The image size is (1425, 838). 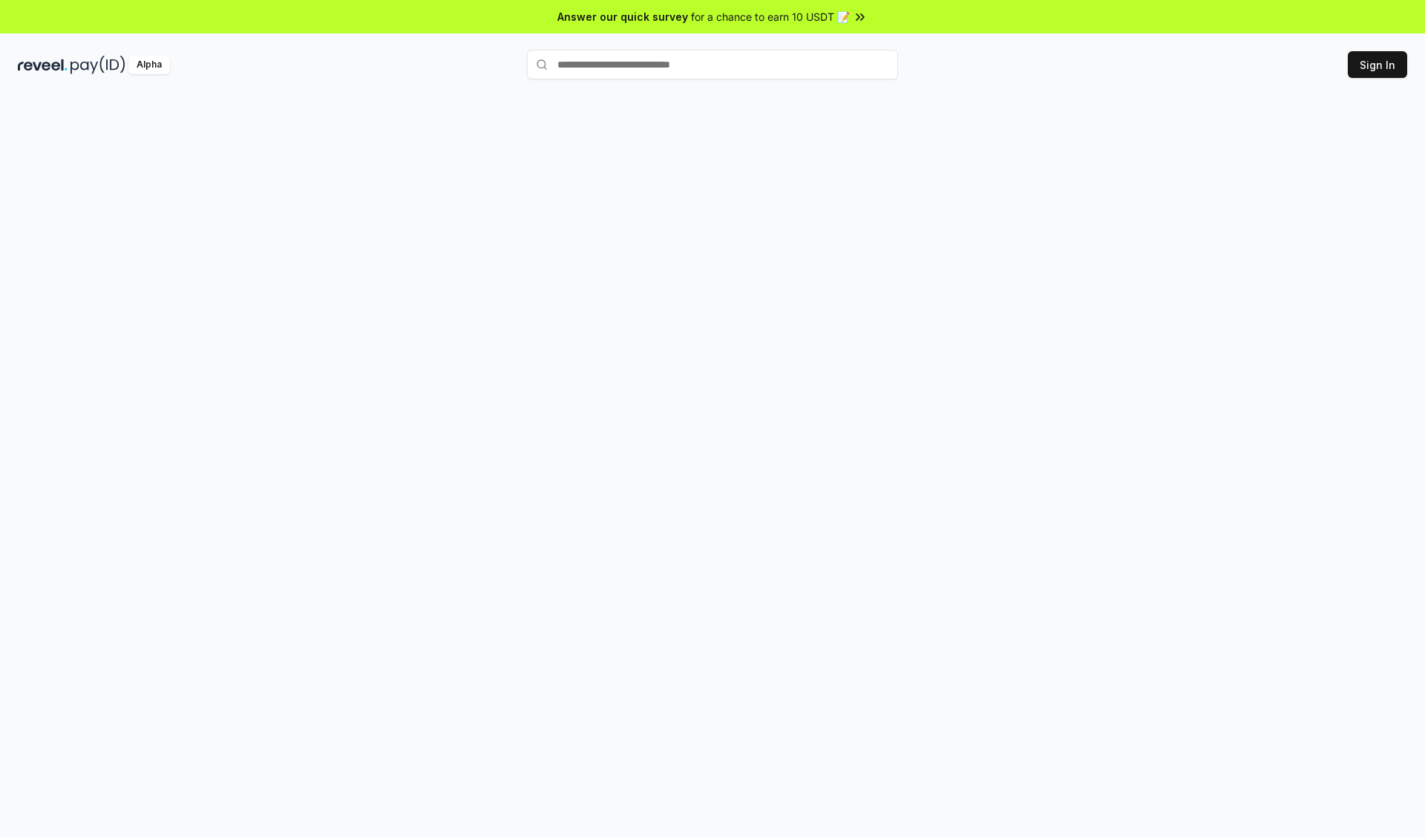 I want to click on img: pay_id, so click(x=98, y=65).